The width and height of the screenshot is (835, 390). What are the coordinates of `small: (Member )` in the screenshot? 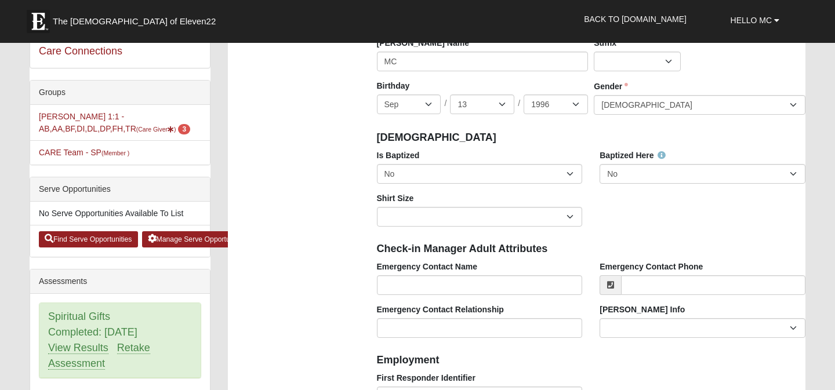 It's located at (115, 153).